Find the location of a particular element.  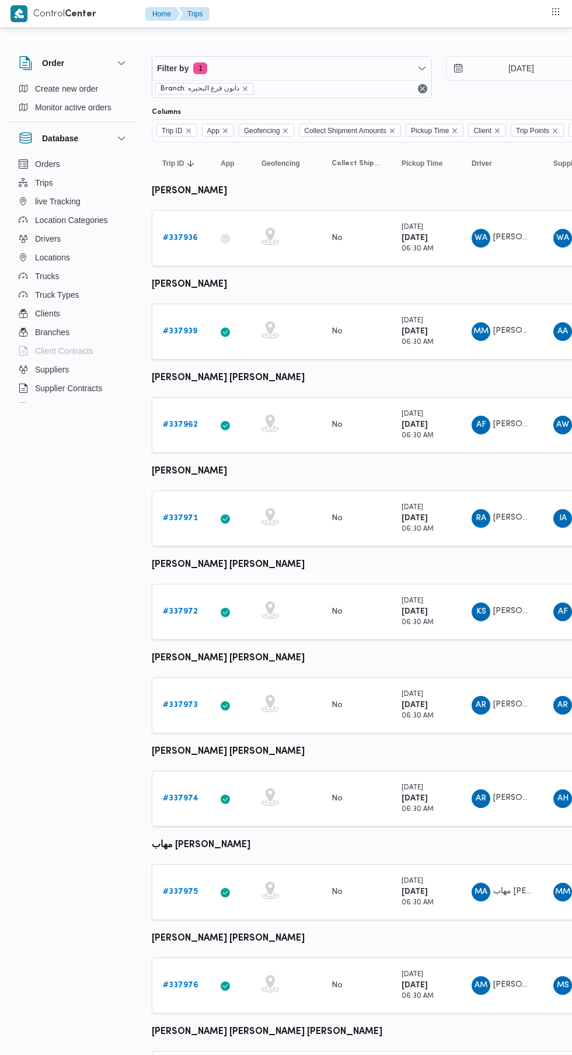

a: #337975 is located at coordinates (180, 892).